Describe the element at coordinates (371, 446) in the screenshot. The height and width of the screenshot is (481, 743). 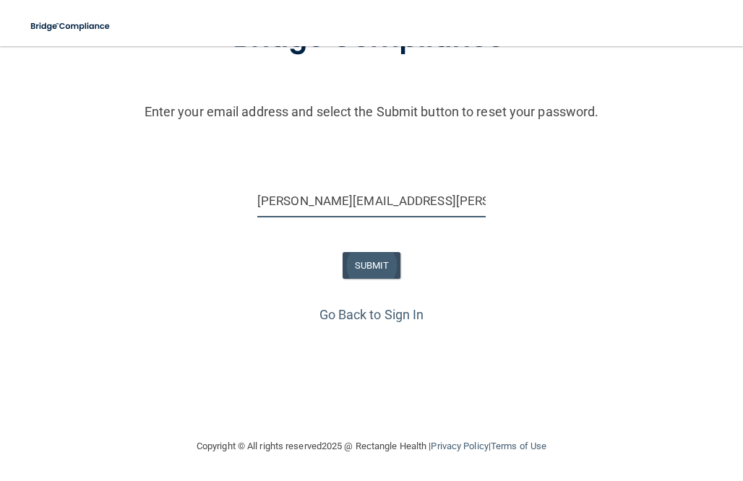
I see `div: Copyright © All rights reserved 2025 @ Rectangle Health | |` at that location.